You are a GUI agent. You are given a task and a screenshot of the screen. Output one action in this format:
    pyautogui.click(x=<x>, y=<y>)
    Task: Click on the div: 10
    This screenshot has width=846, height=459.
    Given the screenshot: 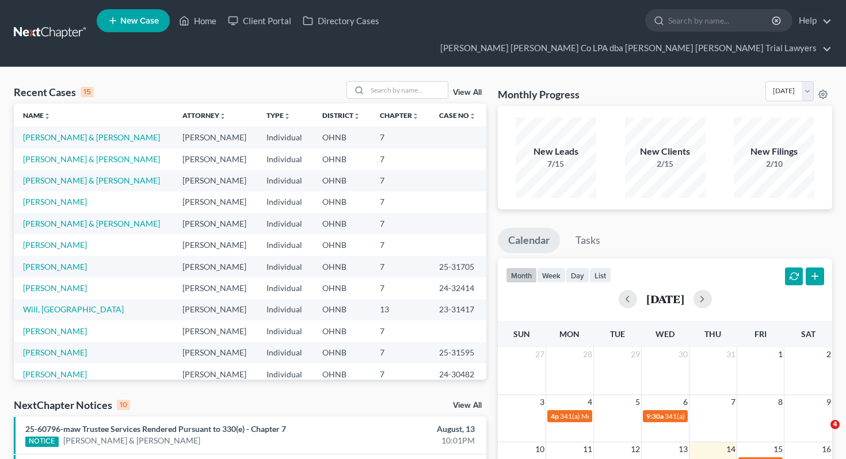 What is the action you would take?
    pyautogui.click(x=123, y=405)
    